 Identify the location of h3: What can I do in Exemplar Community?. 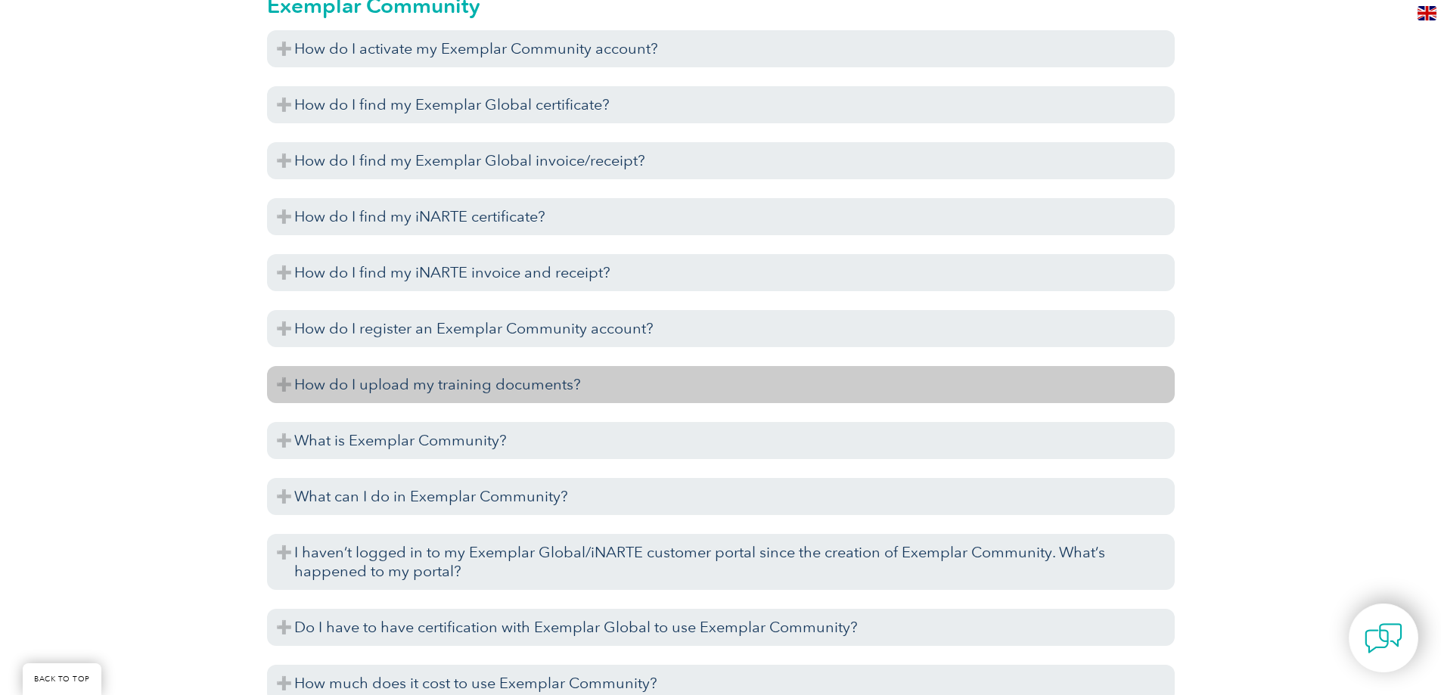
(721, 496).